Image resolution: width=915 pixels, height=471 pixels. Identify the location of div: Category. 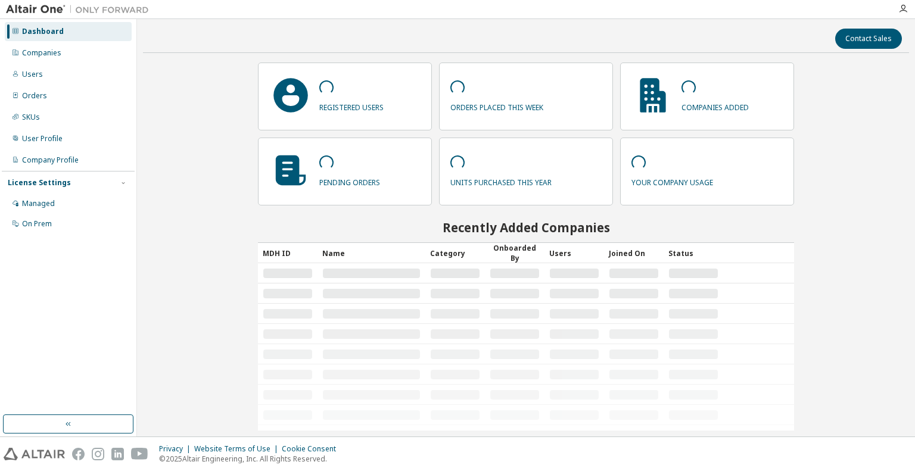
(455, 253).